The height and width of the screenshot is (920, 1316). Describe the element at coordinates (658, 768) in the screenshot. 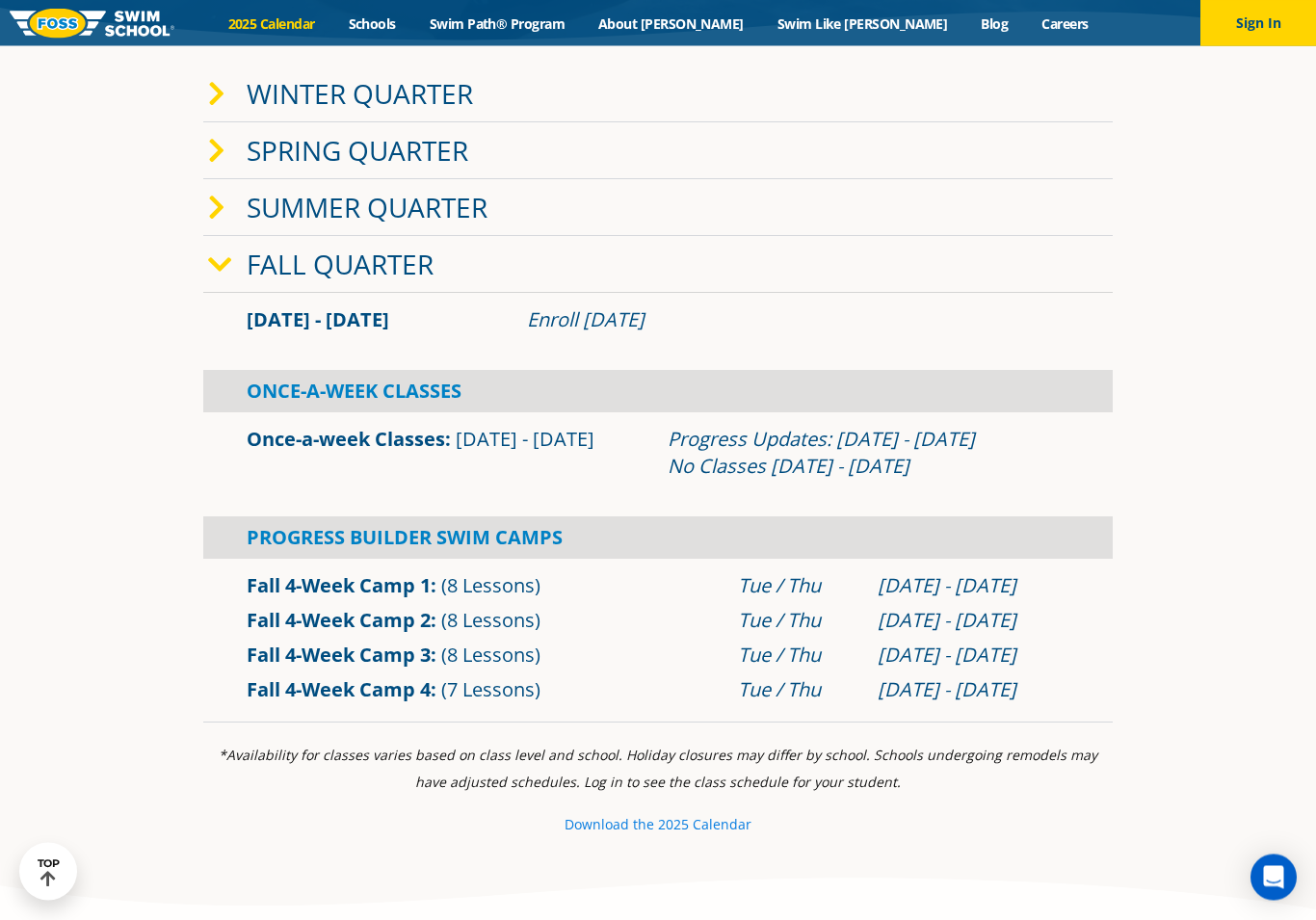

I see `i: *Availability for classes varies based on class level and school. Holiday closures may differ by ...` at that location.